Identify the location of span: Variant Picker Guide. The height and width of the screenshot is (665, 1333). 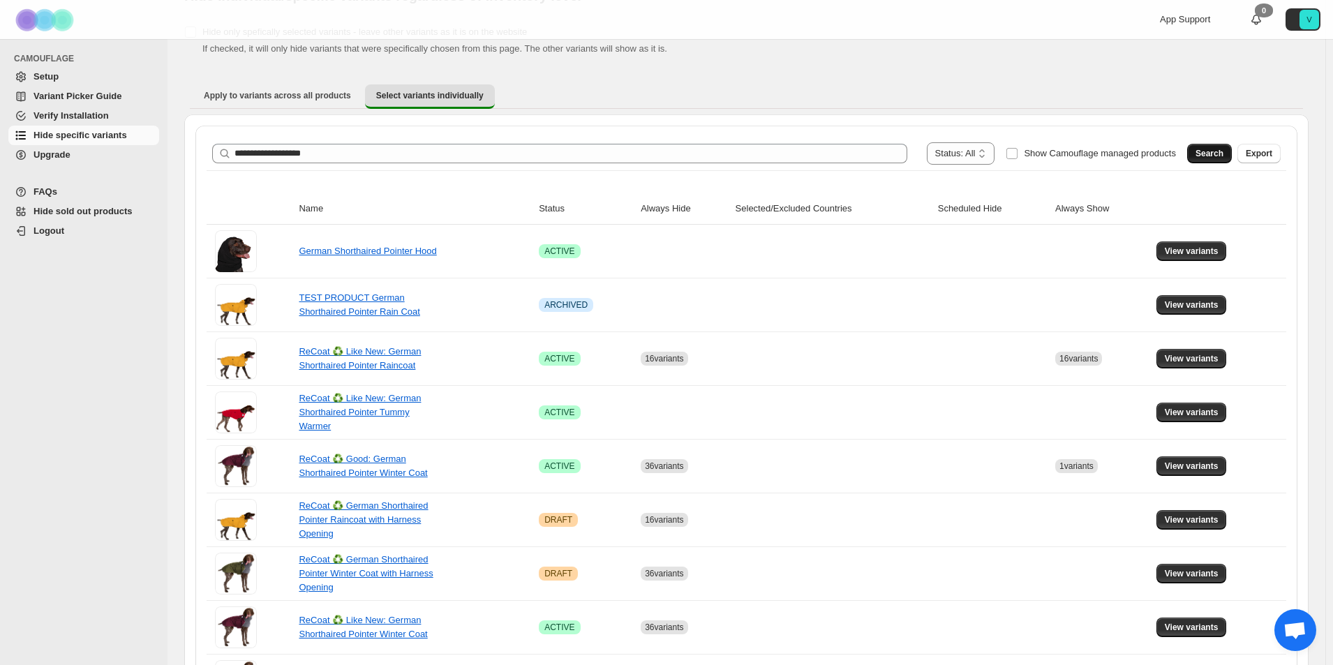
(77, 96).